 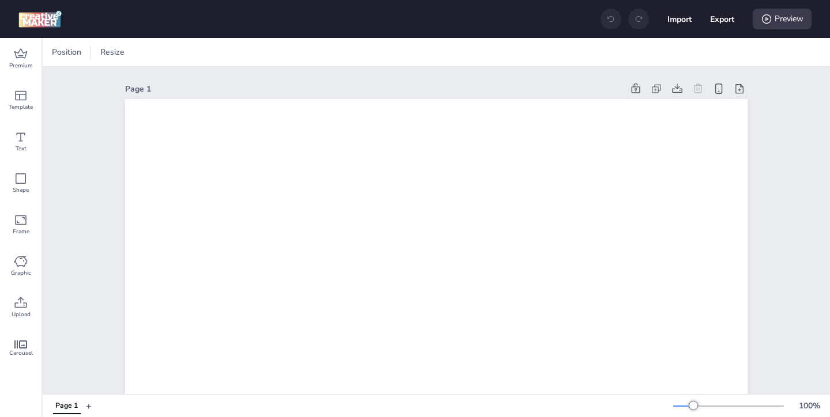 What do you see at coordinates (21, 149) in the screenshot?
I see `span: Text` at bounding box center [21, 149].